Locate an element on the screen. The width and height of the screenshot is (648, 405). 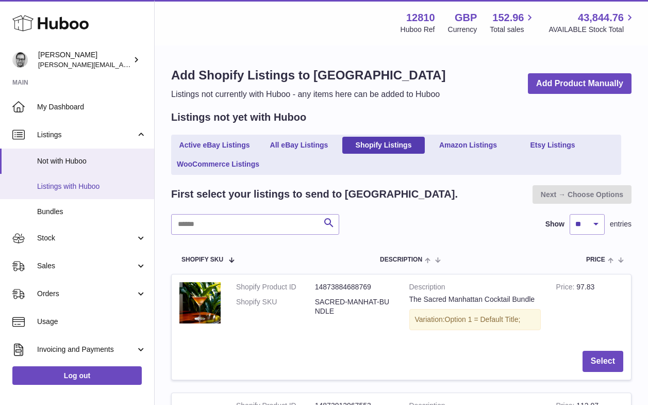
strong: GBP is located at coordinates (465, 18).